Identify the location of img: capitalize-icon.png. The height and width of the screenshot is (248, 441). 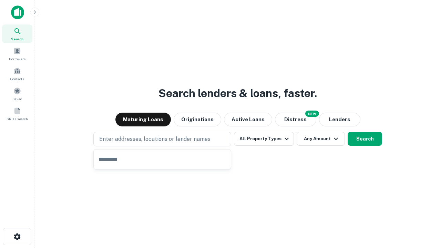
(18, 12).